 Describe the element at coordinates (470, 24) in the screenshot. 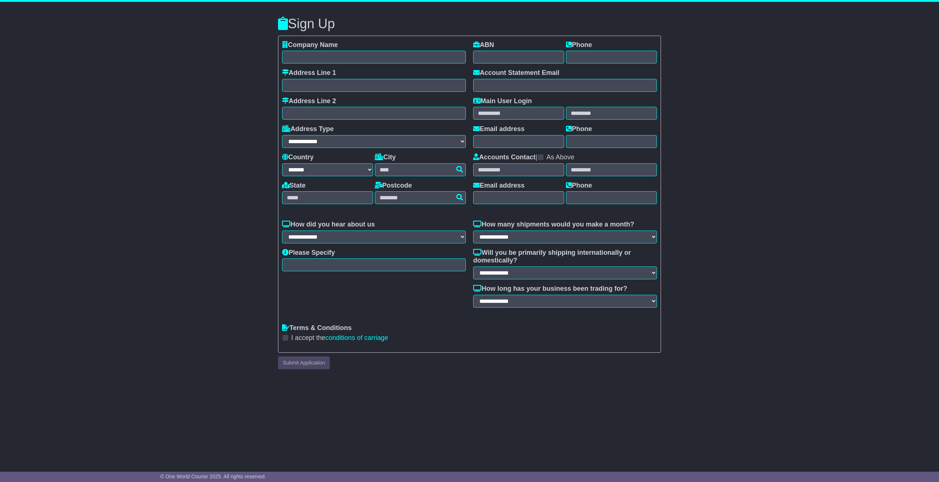

I see `h3: Sign Up` at that location.